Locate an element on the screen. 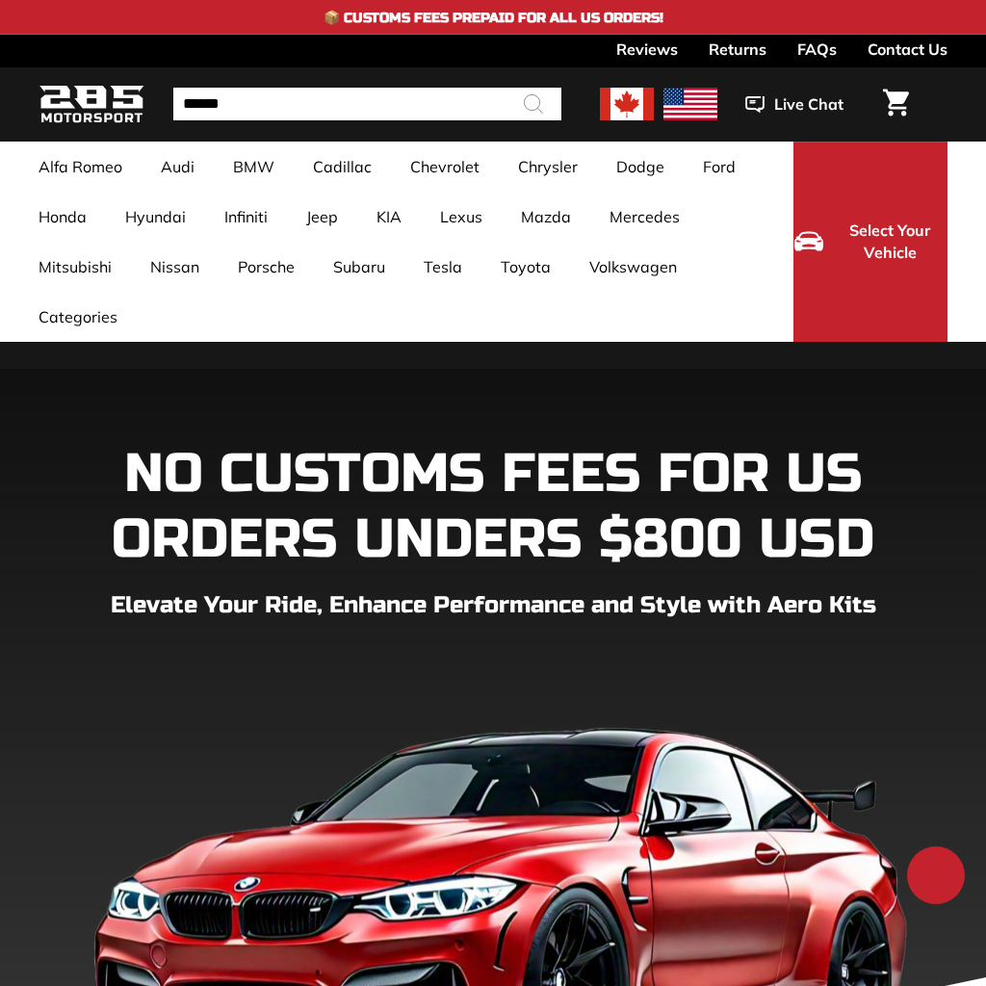 This screenshot has height=986, width=986. a: Cadillac is located at coordinates (342, 167).